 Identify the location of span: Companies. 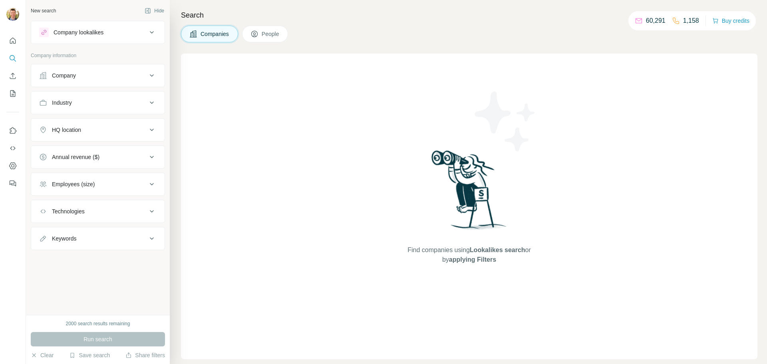
(215, 34).